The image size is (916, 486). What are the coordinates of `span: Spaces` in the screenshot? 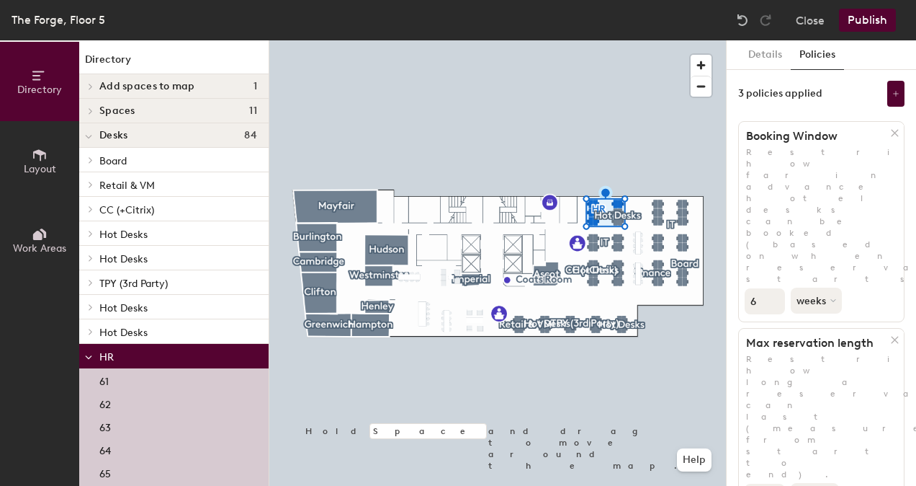 It's located at (117, 111).